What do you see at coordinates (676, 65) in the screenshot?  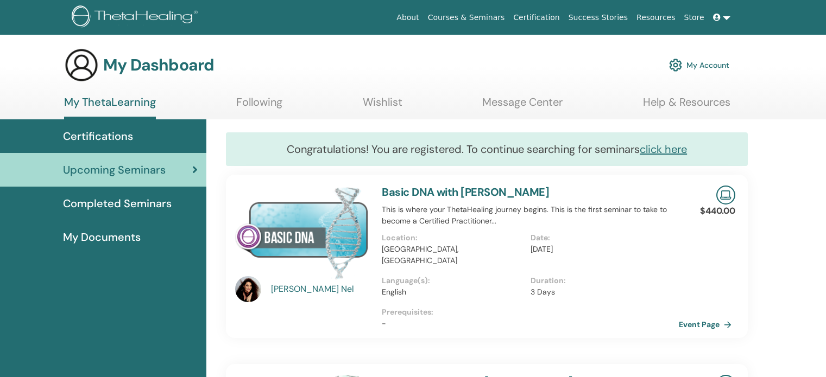 I see `img: cog.svg` at bounding box center [676, 65].